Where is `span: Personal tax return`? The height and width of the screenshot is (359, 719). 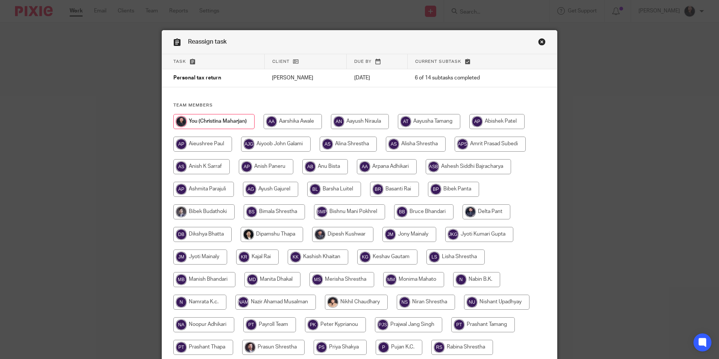
span: Personal tax return is located at coordinates (197, 78).